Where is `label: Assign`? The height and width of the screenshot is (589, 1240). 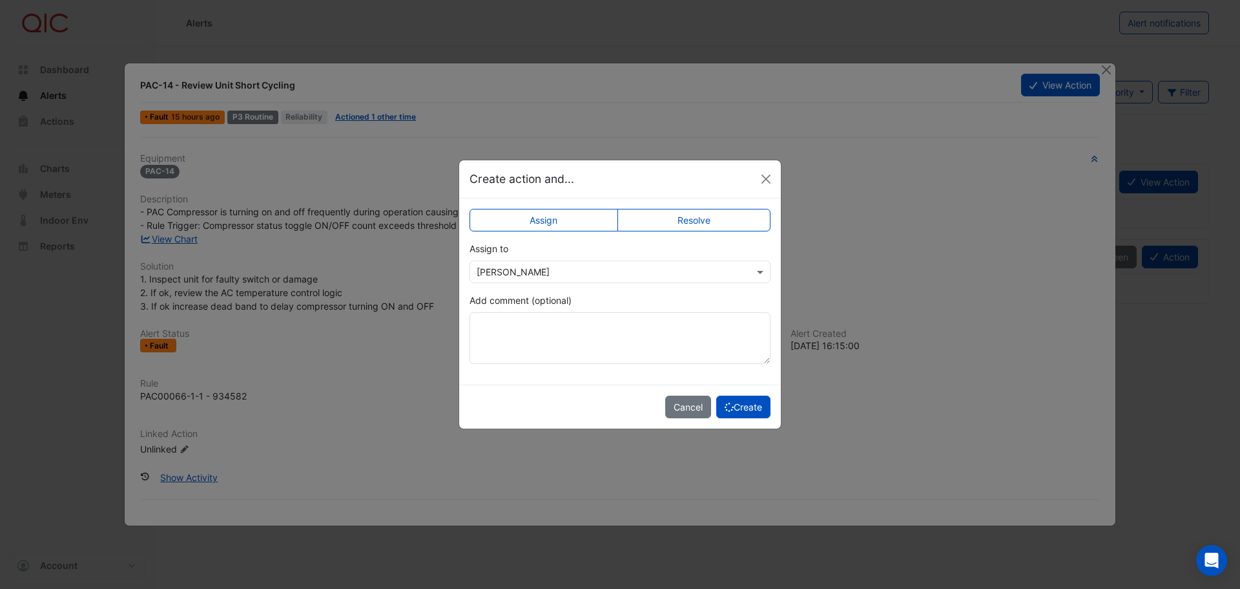 label: Assign is located at coordinates (544, 220).